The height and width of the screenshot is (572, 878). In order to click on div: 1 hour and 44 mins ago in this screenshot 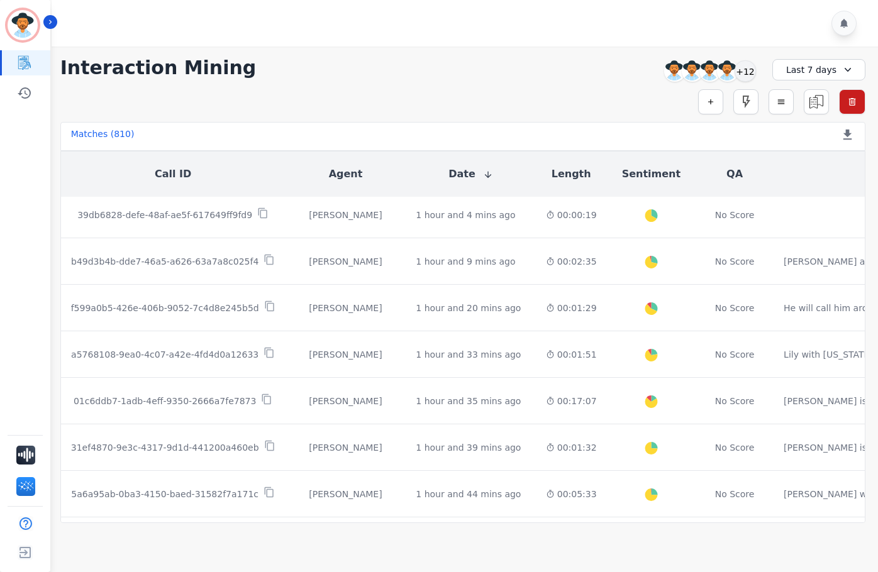, I will do `click(468, 494)`.